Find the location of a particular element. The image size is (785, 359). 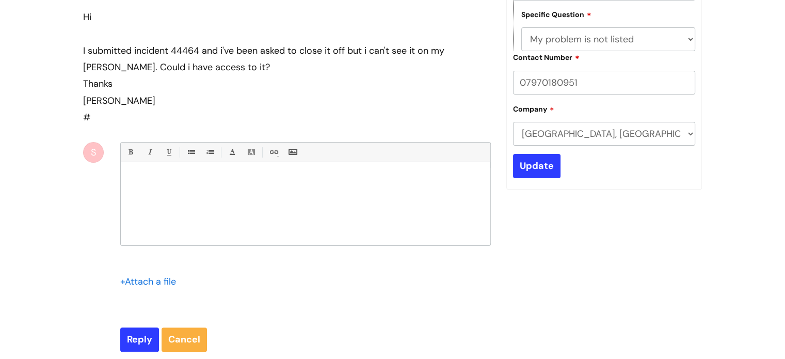

a: Bold (Ctrl-B) is located at coordinates (130, 152).